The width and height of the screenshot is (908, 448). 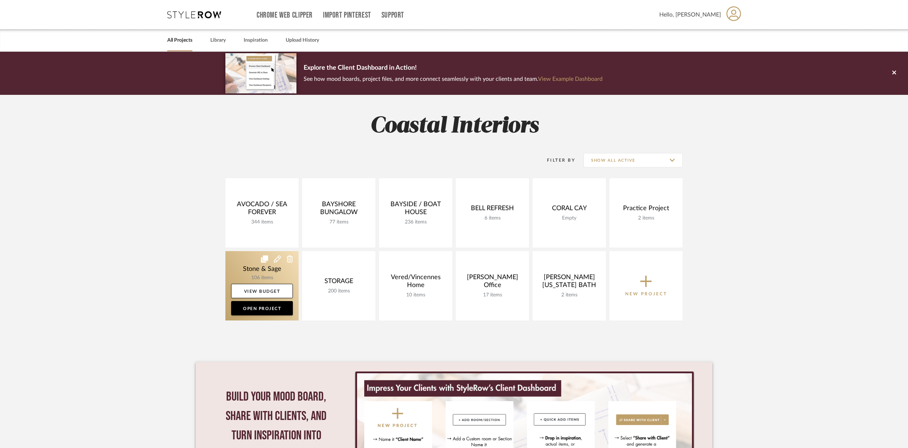 I want to click on div: BELL REFRESH, so click(x=493, y=210).